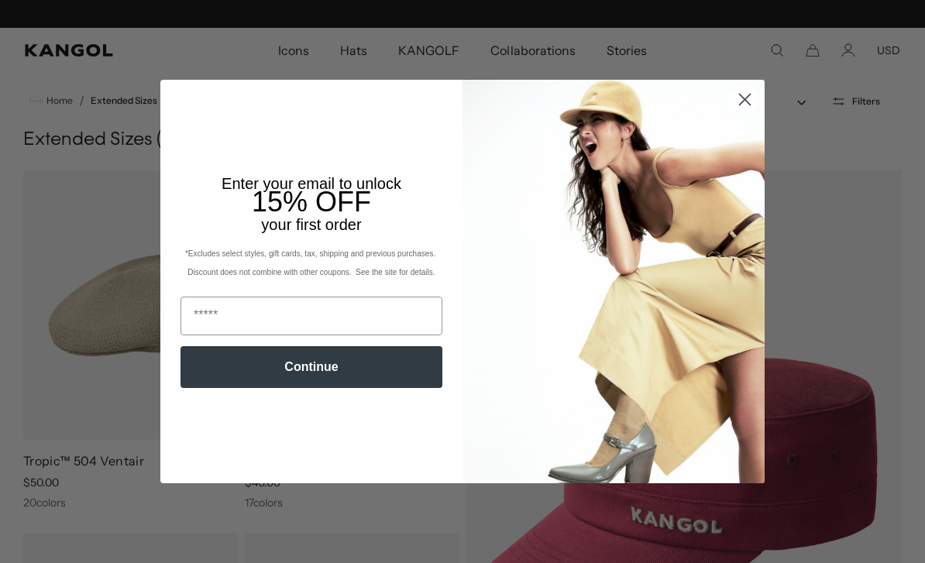  What do you see at coordinates (311, 316) in the screenshot?
I see `input: Email` at bounding box center [311, 316].